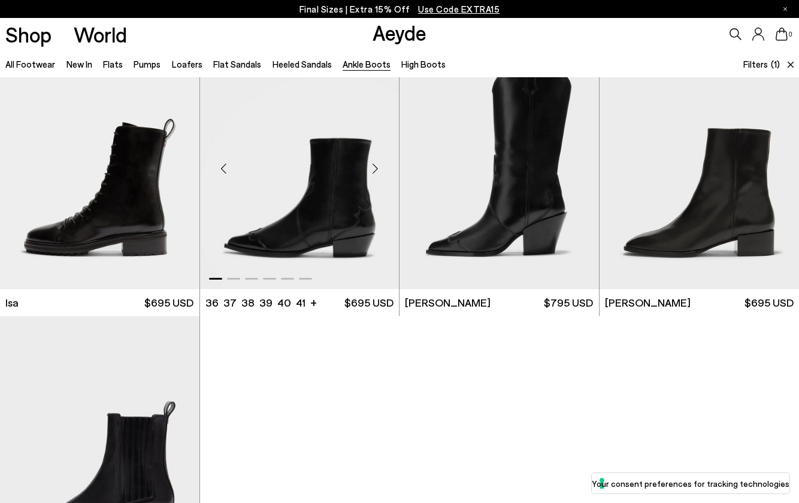 This screenshot has width=799, height=503. Describe the element at coordinates (224, 169) in the screenshot. I see `div: Previous slide` at that location.